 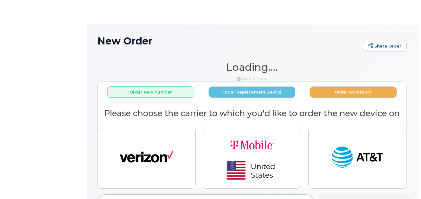 I want to click on img: t-mobile-78392d334a420d5b7f0e63d4fa81f6287a21d394dc80d677554bb55bbab1186f.png, so click(x=252, y=158).